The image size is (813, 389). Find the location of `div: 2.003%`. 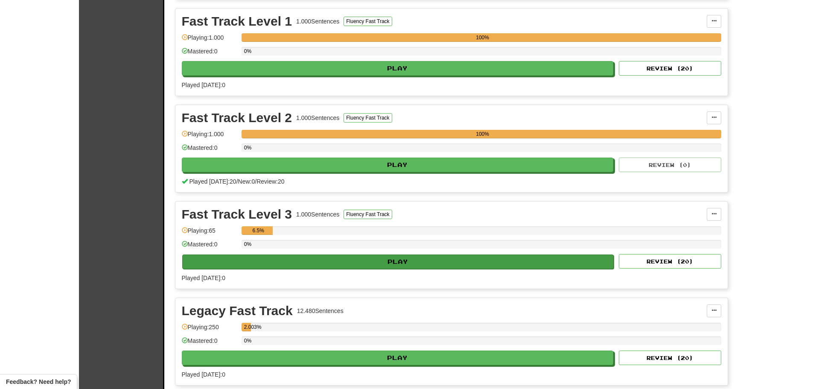

div: 2.003% is located at coordinates (248, 327).